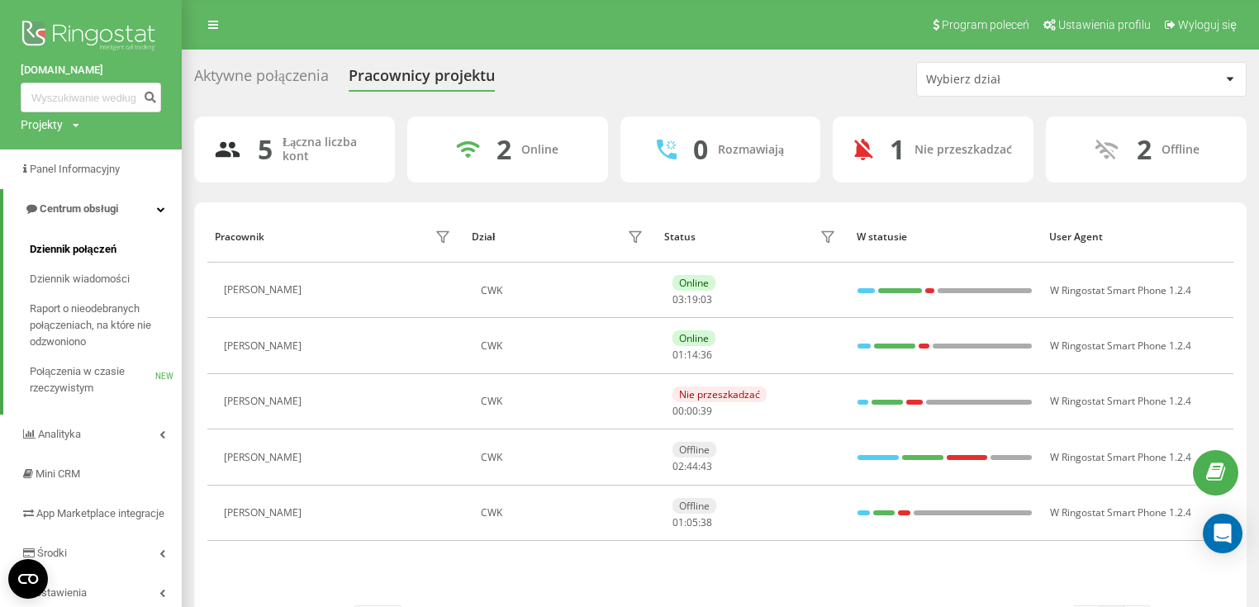 This screenshot has height=607, width=1259. Describe the element at coordinates (678, 466) in the screenshot. I see `span: 02` at that location.